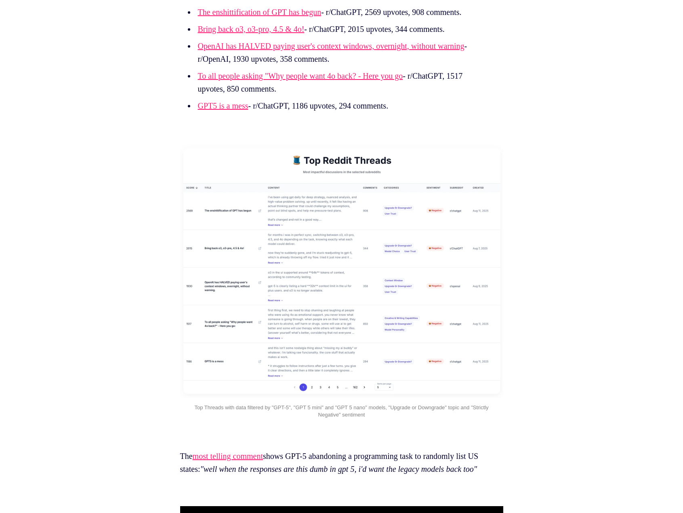 This screenshot has height=513, width=683. I want to click on a: The enshittification of GPT has begun, so click(260, 12).